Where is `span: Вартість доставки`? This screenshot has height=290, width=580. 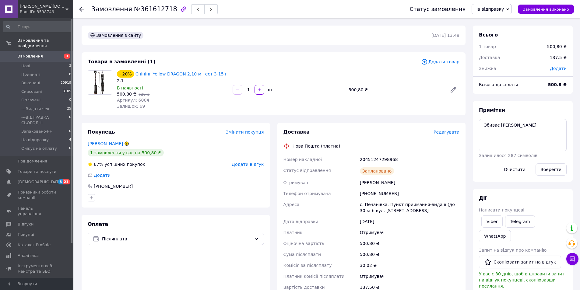
span: Вартість доставки is located at coordinates (304, 288).